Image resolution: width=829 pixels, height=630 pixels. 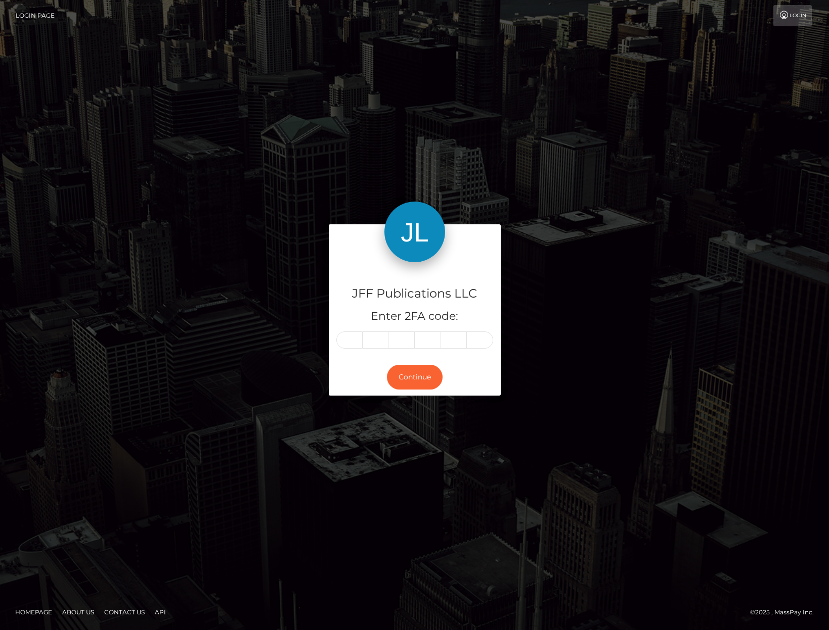 What do you see at coordinates (415, 377) in the screenshot?
I see `button: Continue` at bounding box center [415, 377].